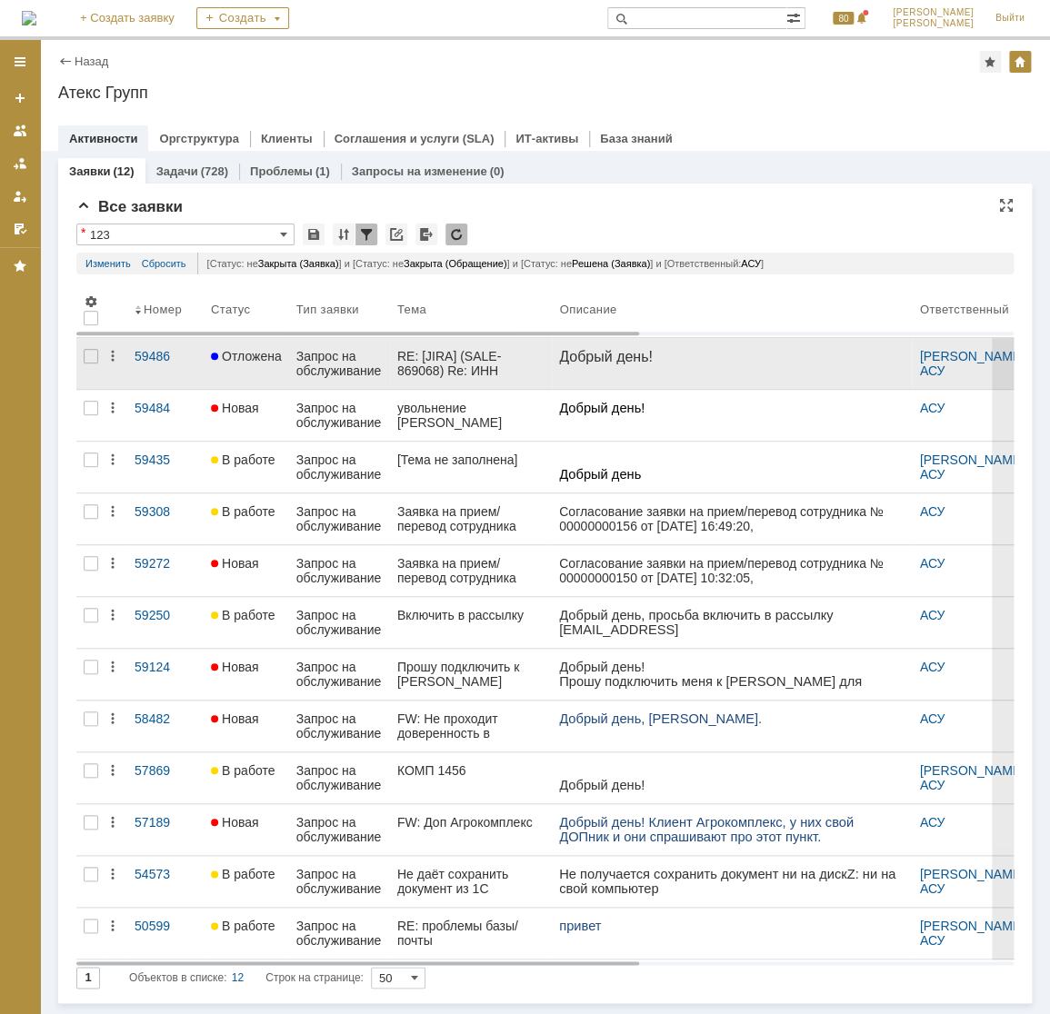  I want to click on a: Проблемы, so click(281, 171).